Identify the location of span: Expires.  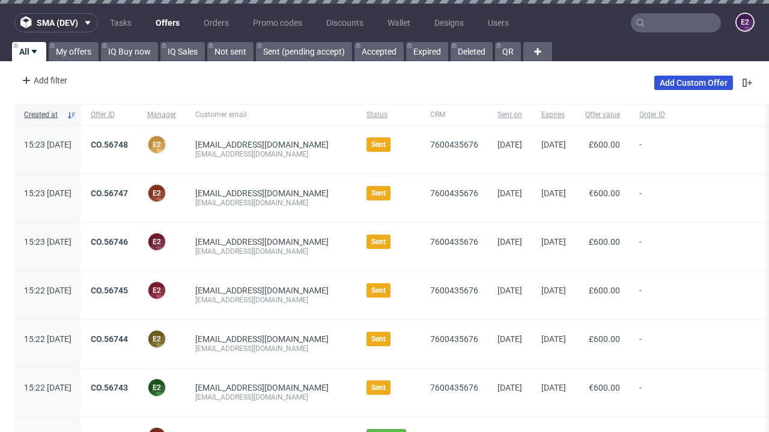
(553, 115).